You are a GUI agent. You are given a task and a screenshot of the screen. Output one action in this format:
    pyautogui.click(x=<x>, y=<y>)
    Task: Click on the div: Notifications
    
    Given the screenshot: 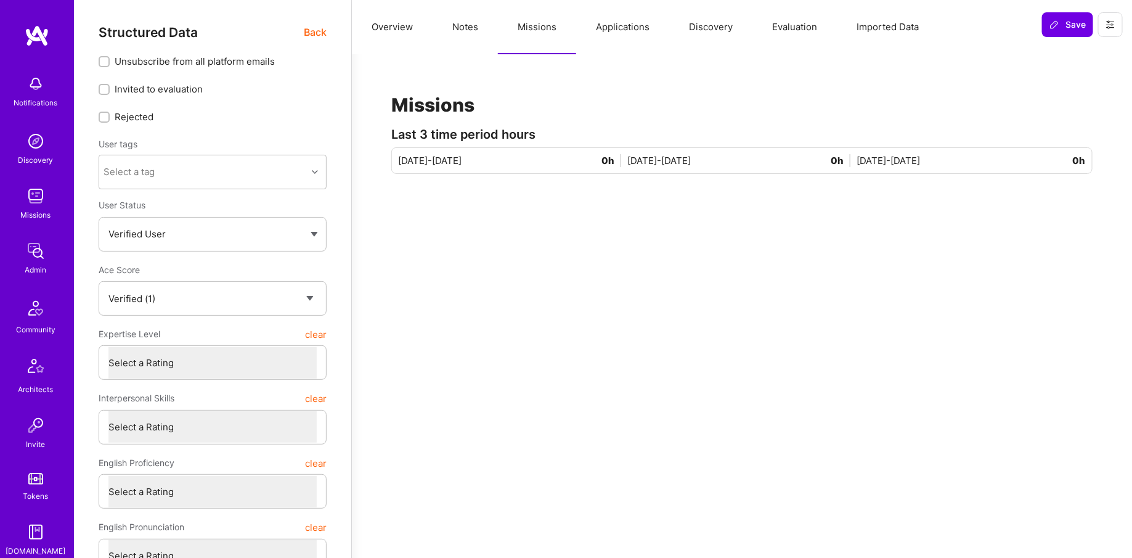 What is the action you would take?
    pyautogui.click(x=36, y=102)
    